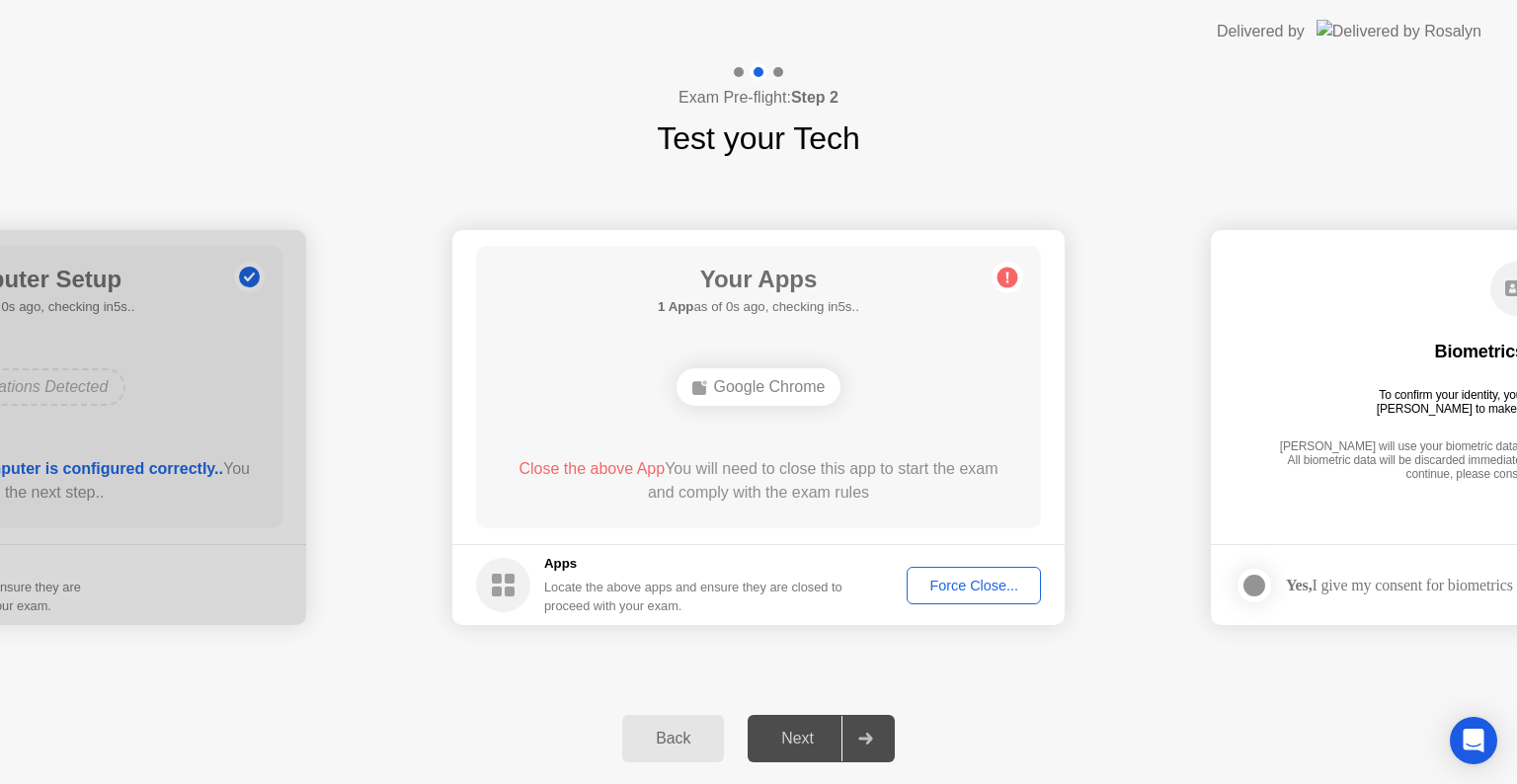 The width and height of the screenshot is (1517, 784). Describe the element at coordinates (694, 563) in the screenshot. I see `h5: Apps` at that location.